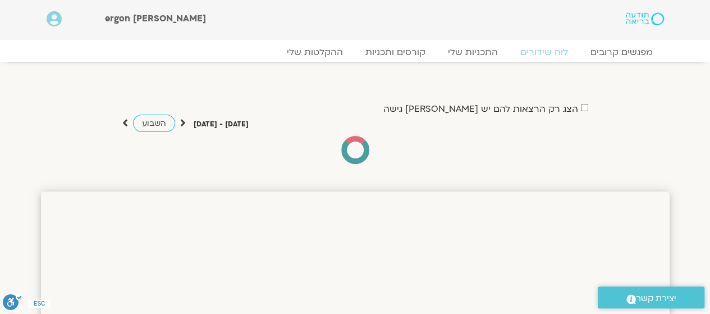  Describe the element at coordinates (621, 52) in the screenshot. I see `a: מפגשים קרובים` at that location.